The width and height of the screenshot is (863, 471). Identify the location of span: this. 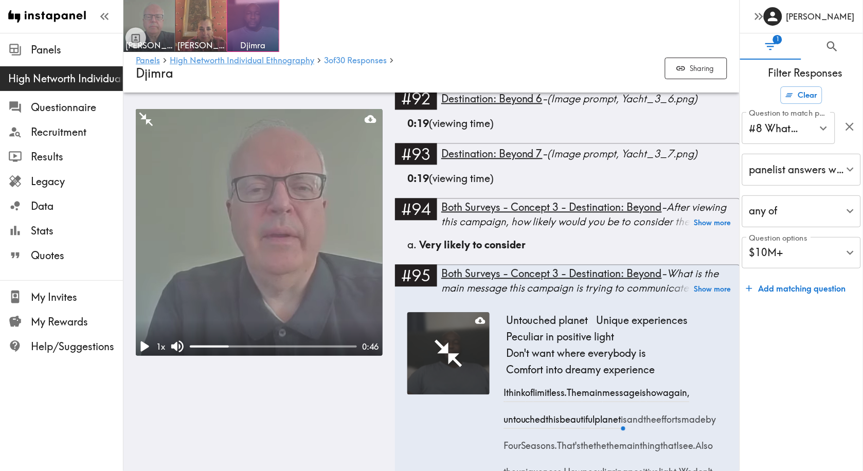
(553, 416).